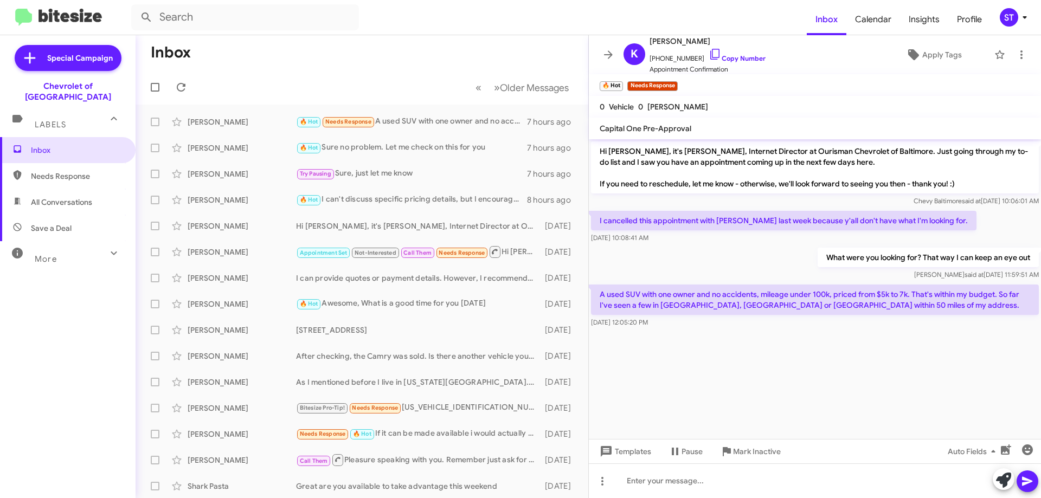 This screenshot has height=498, width=1041. Describe the element at coordinates (553, 200) in the screenshot. I see `div: 8 hours ago` at that location.